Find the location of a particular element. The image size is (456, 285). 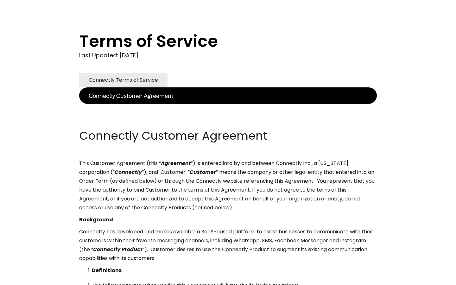

em: Customer is located at coordinates (203, 172).